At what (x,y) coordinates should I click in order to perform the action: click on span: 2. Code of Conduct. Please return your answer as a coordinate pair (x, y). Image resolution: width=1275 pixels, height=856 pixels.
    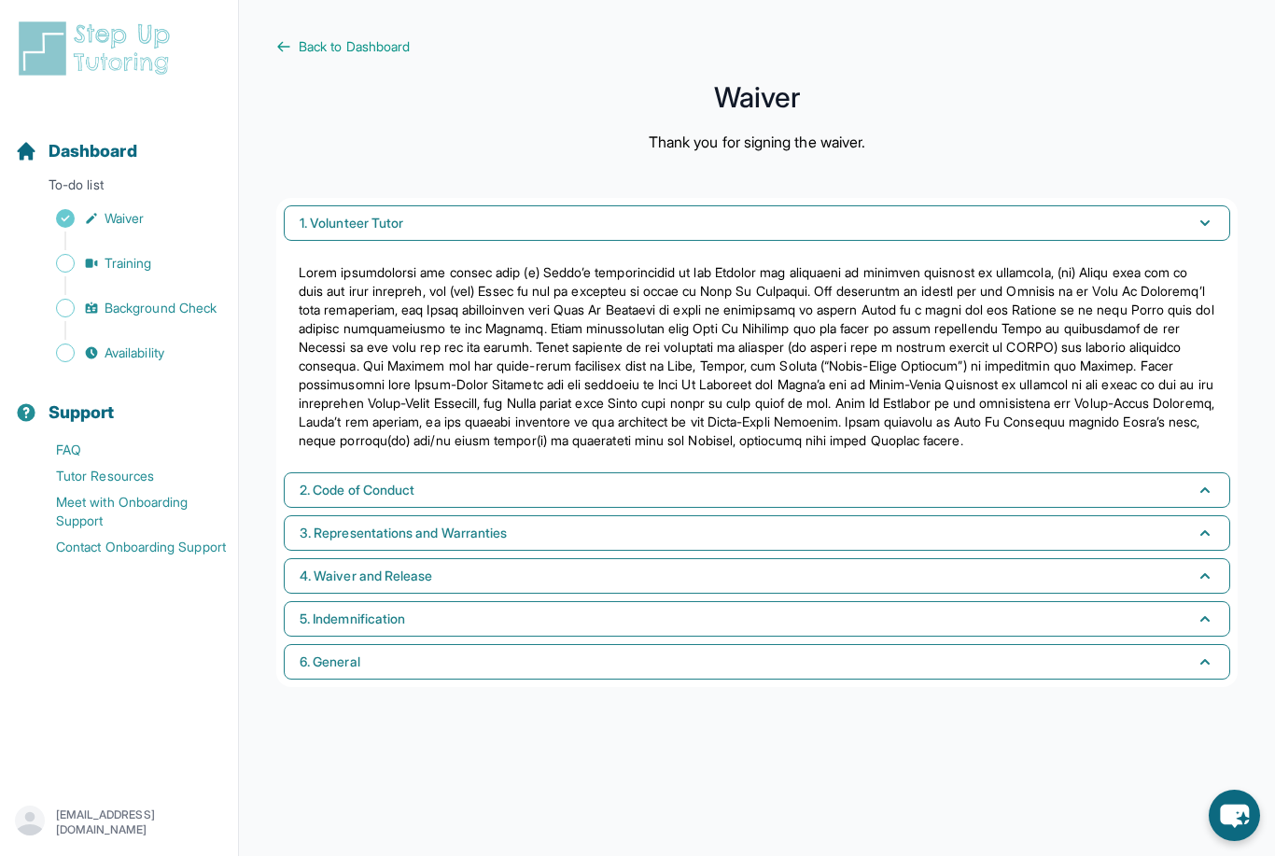
    Looking at the image, I should click on (357, 490).